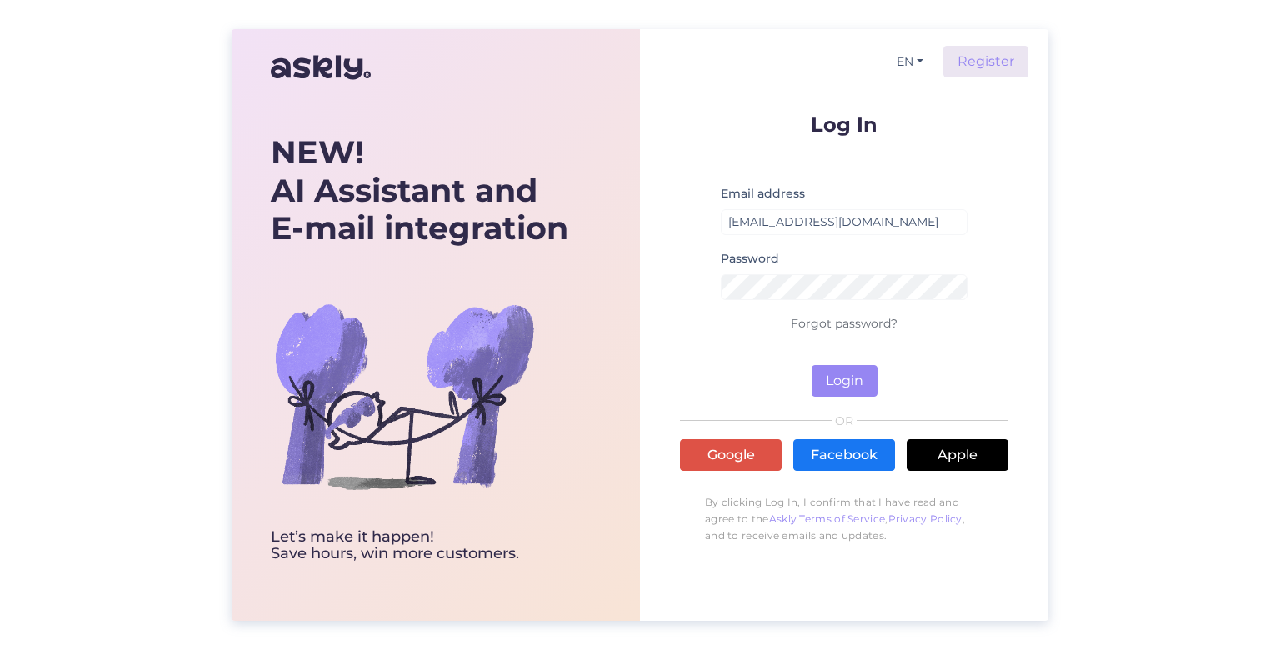  I want to click on div: AI Assistant and E-mail integration, so click(419, 190).